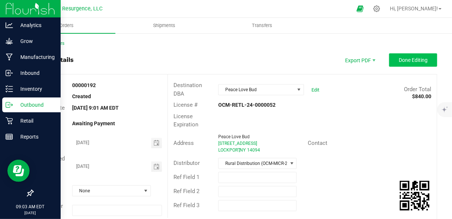 Image resolution: width=452 pixels, height=219 pixels. I want to click on span: LOCKPORT, so click(229, 150).